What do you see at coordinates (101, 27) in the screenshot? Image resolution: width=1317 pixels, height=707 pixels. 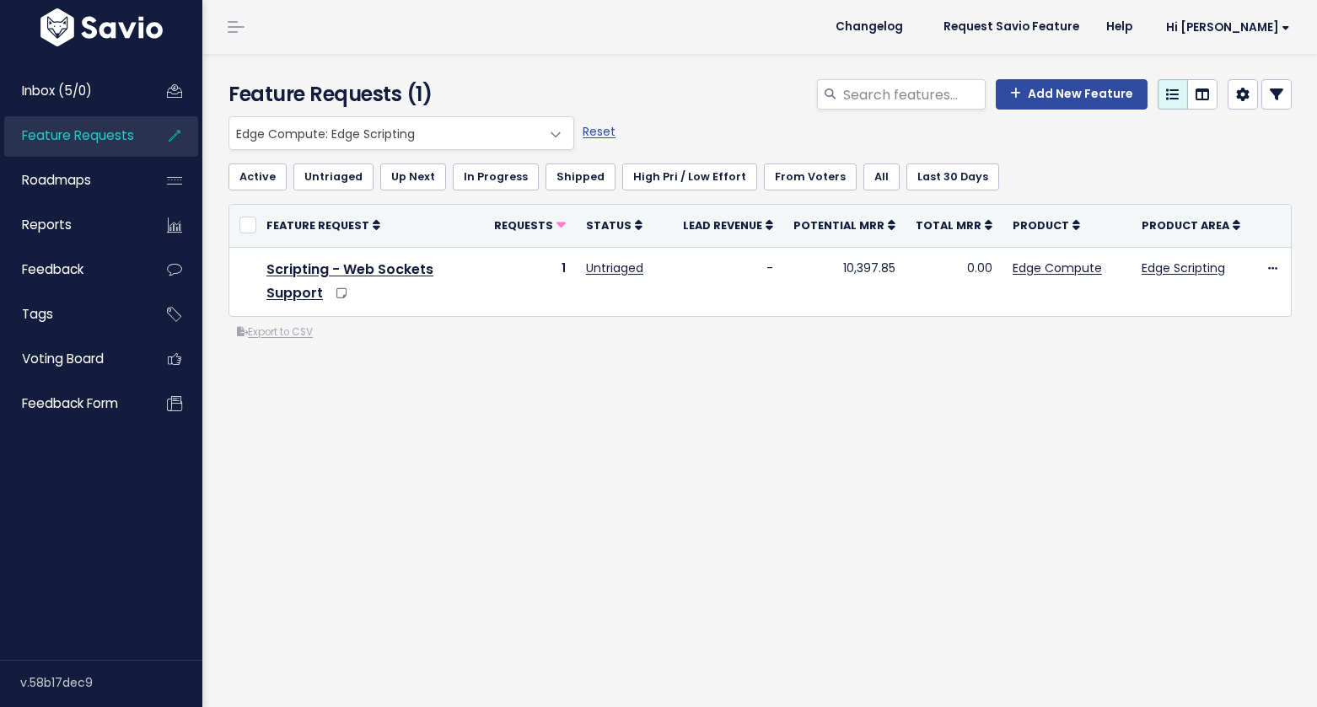 I see `img: logo-white.9d6f32f41409.svg` at bounding box center [101, 27].